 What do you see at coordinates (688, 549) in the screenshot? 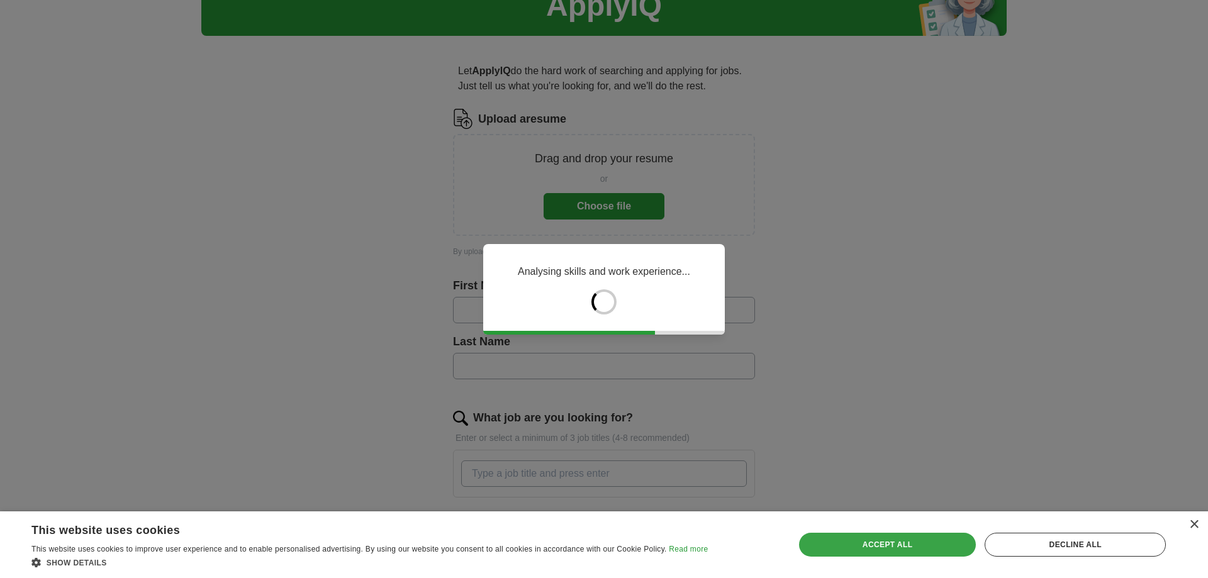
I see `a: Read more, opens a new window` at bounding box center [688, 549].